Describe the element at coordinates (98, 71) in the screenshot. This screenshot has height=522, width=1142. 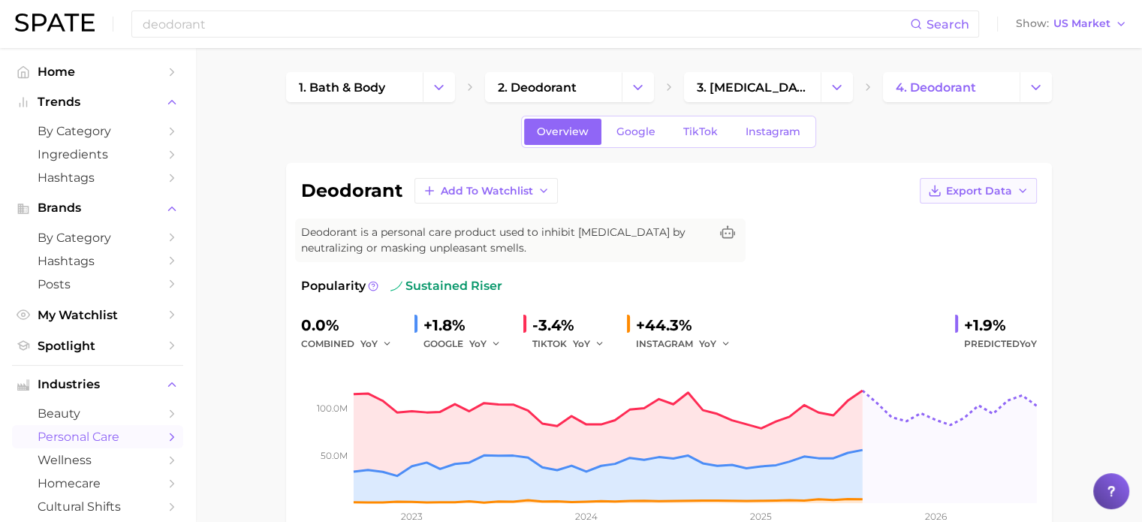
I see `span: Home` at that location.